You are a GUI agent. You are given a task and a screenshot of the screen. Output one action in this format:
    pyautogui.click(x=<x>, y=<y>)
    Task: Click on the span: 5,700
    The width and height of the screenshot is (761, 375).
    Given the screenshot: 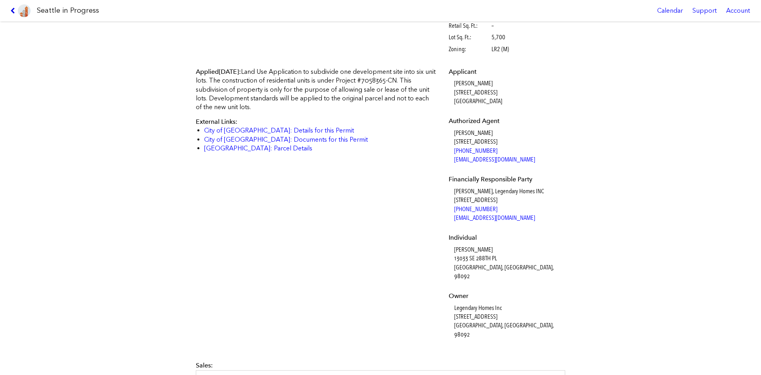 What is the action you would take?
    pyautogui.click(x=498, y=37)
    